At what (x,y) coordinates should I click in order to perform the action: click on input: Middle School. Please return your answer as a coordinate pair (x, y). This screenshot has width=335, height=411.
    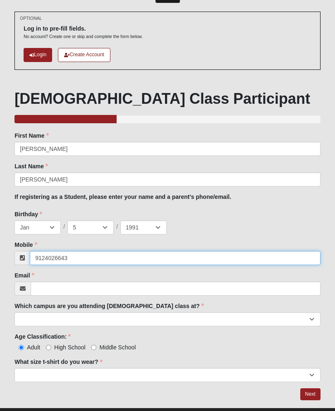
    Looking at the image, I should click on (93, 347).